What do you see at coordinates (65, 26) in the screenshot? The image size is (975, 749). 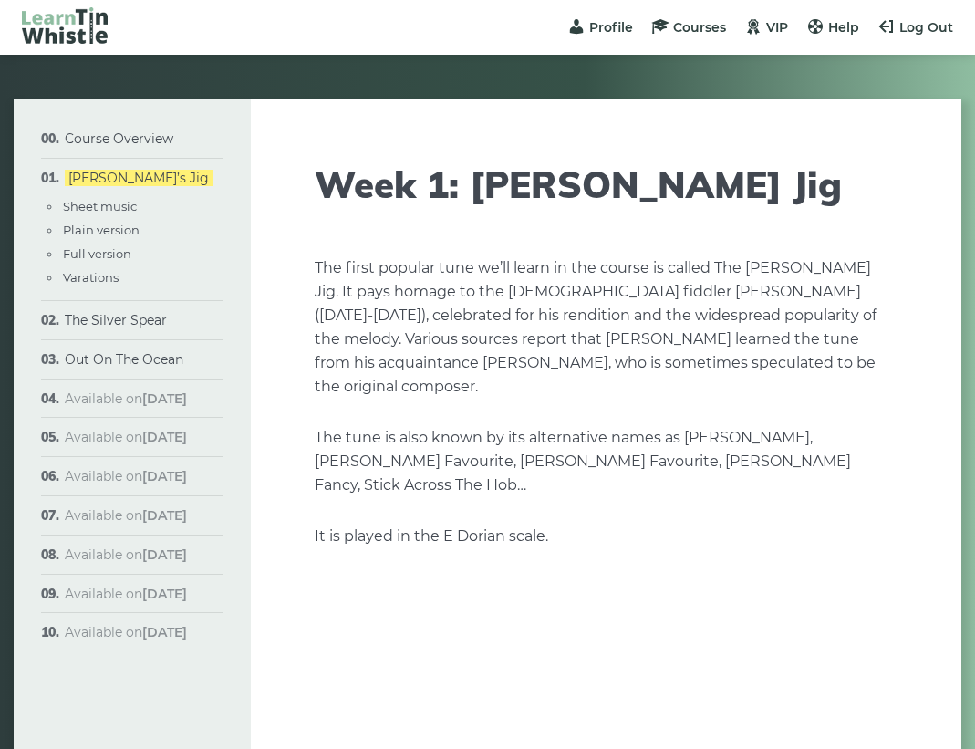 I see `img: LearnTinWhistle.com` at bounding box center [65, 26].